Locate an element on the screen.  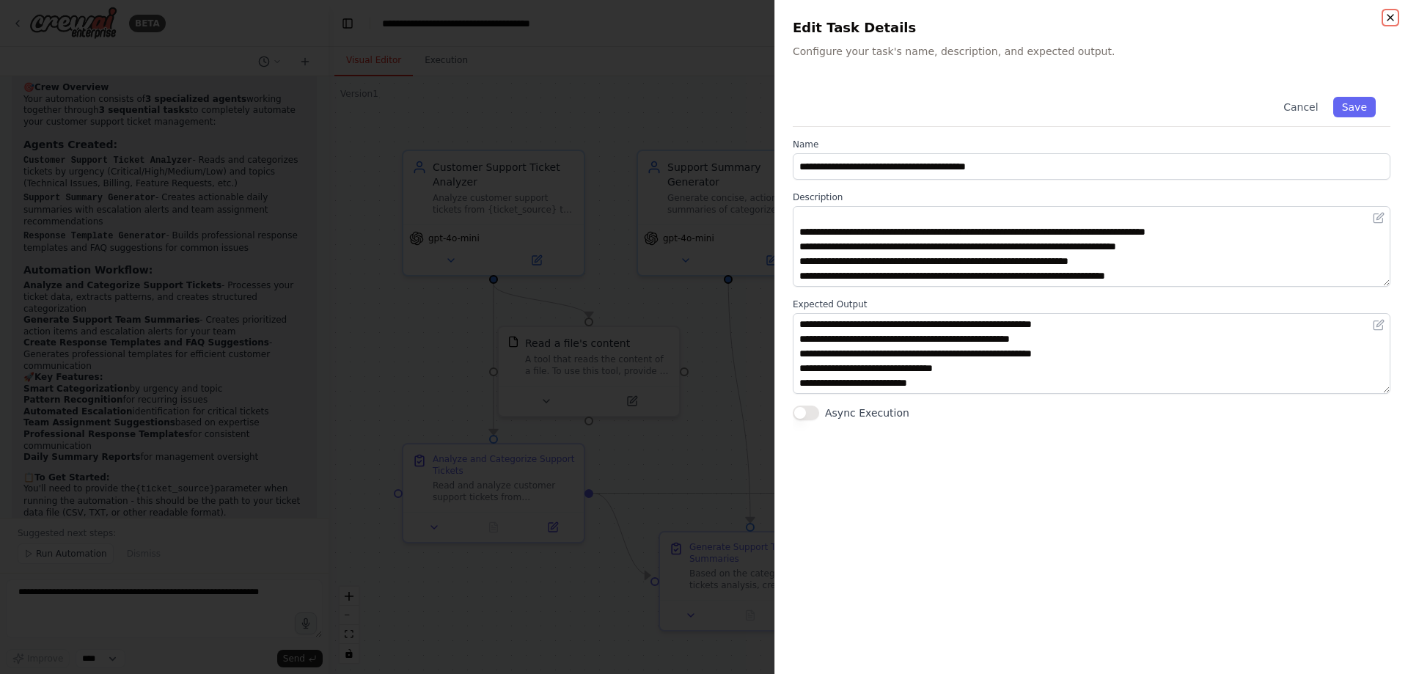
h2: Edit Task Details is located at coordinates (1092, 28).